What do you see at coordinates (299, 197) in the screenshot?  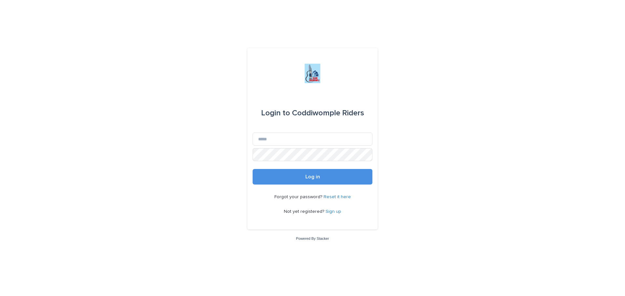 I see `span: Forgot your password?` at bounding box center [299, 197].